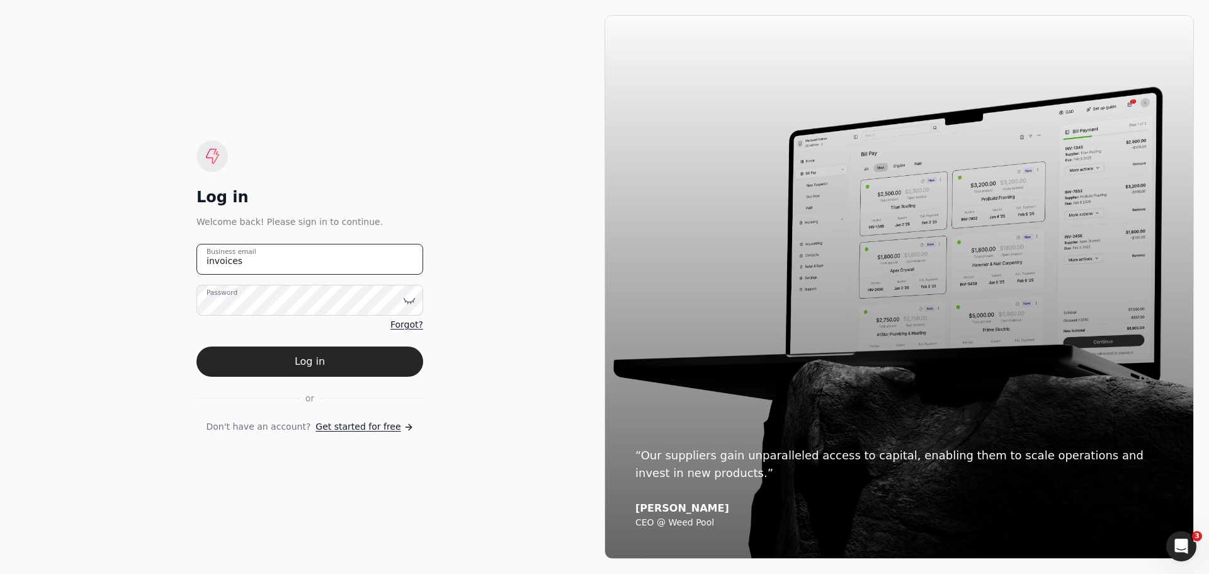  What do you see at coordinates (899, 523) in the screenshot?
I see `div: CEO @ Weed Pool` at bounding box center [899, 523].